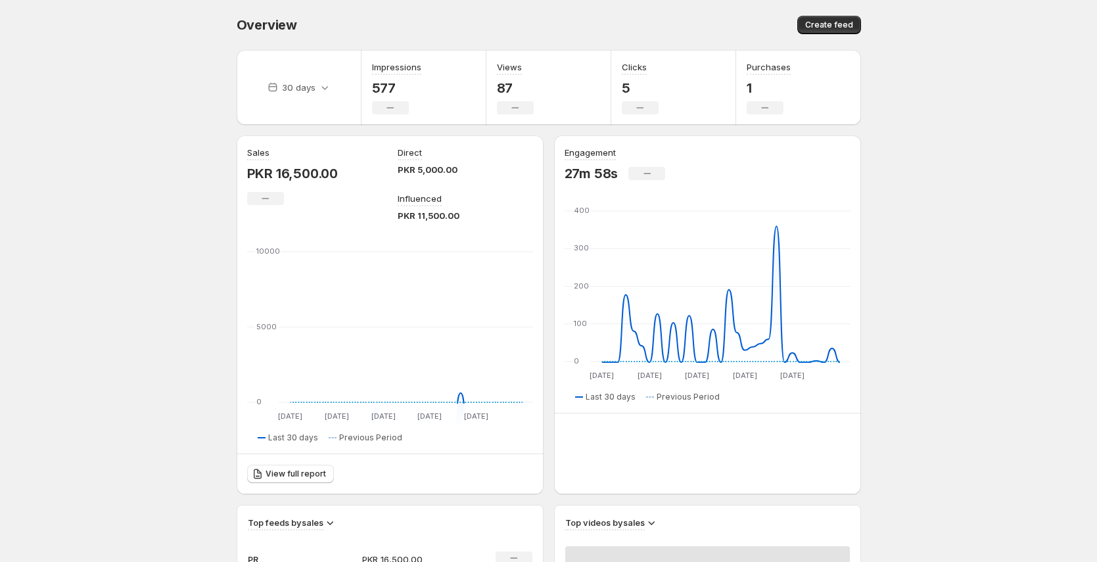 Image resolution: width=1097 pixels, height=562 pixels. What do you see at coordinates (396, 67) in the screenshot?
I see `h3: Impressions` at bounding box center [396, 67].